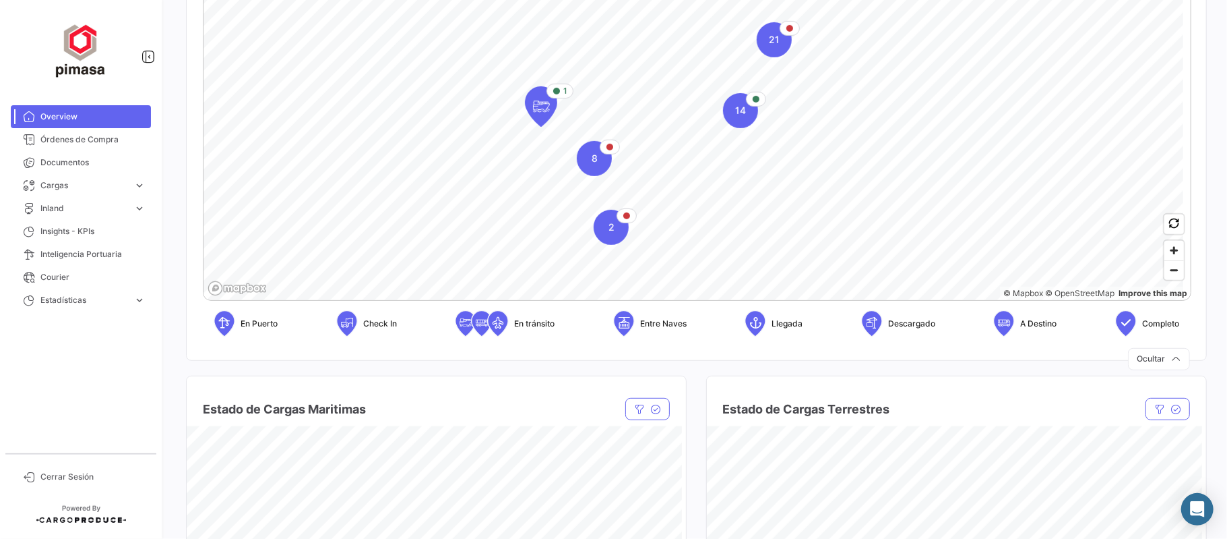 The height and width of the screenshot is (539, 1227). Describe the element at coordinates (259, 324) in the screenshot. I see `span: En Puerto` at that location.